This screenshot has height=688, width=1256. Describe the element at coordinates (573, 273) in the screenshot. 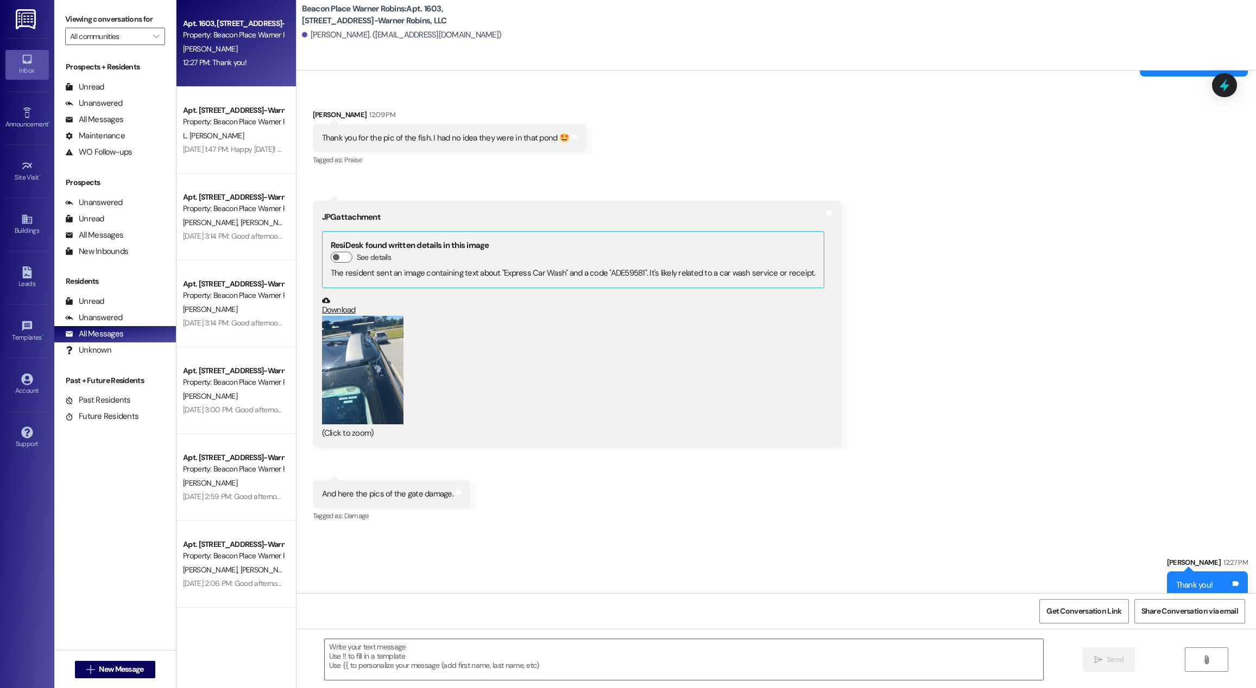

I see `div: The resident sent an image containing text about "Express Car Wash" and a code "ADE59581". It's l...` at that location.